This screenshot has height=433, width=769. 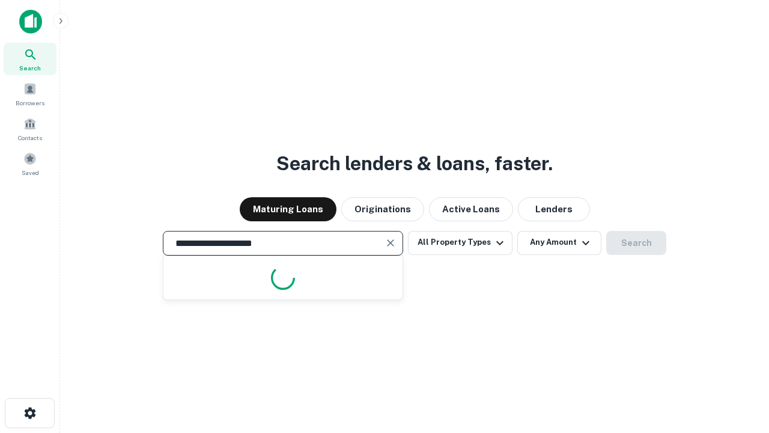 What do you see at coordinates (30, 172) in the screenshot?
I see `span: Saved` at bounding box center [30, 172].